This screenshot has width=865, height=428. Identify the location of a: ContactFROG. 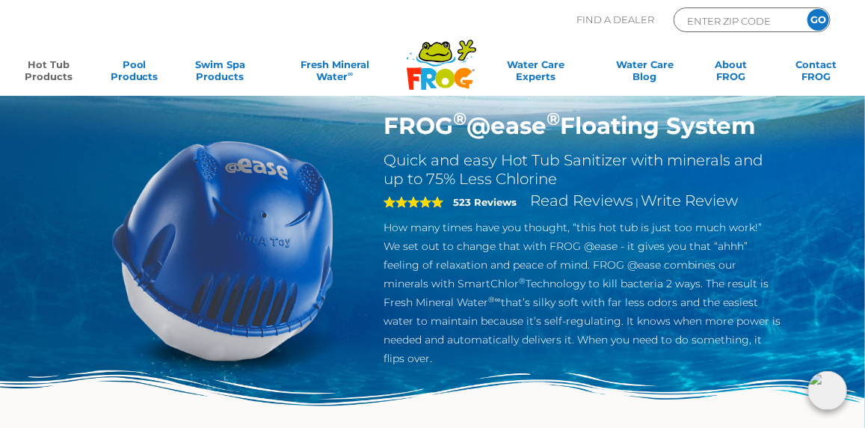
(816, 73).